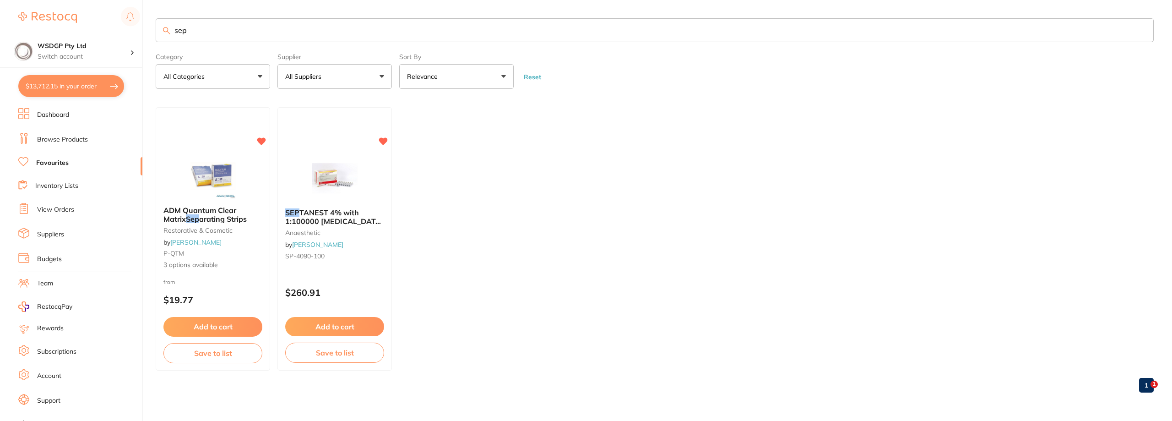  I want to click on small: anaesthetic, so click(335, 233).